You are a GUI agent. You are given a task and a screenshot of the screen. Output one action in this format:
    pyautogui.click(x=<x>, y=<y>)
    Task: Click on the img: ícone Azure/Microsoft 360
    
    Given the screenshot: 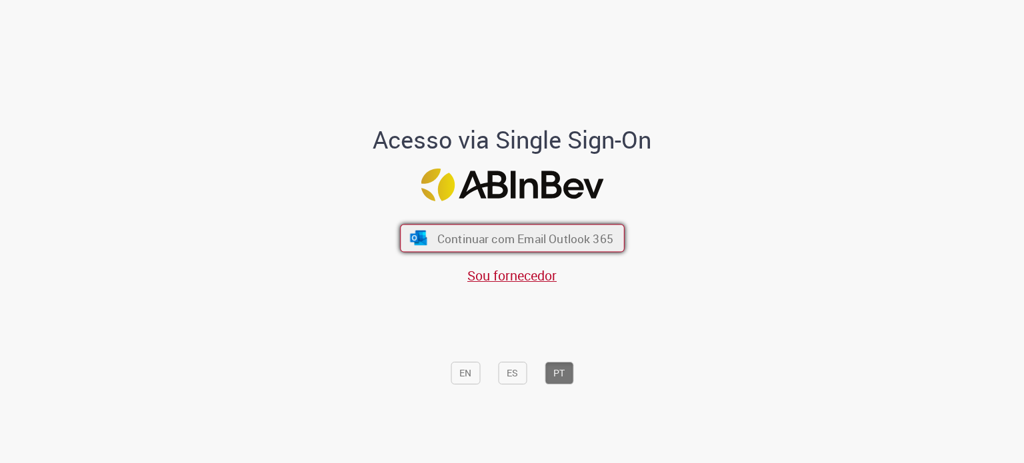 What is the action you would take?
    pyautogui.click(x=418, y=239)
    